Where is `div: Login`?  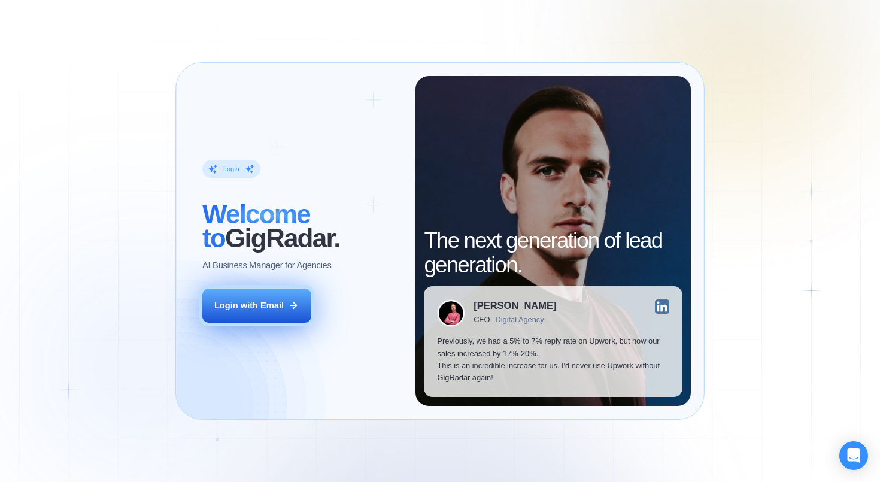
div: Login is located at coordinates (231, 169).